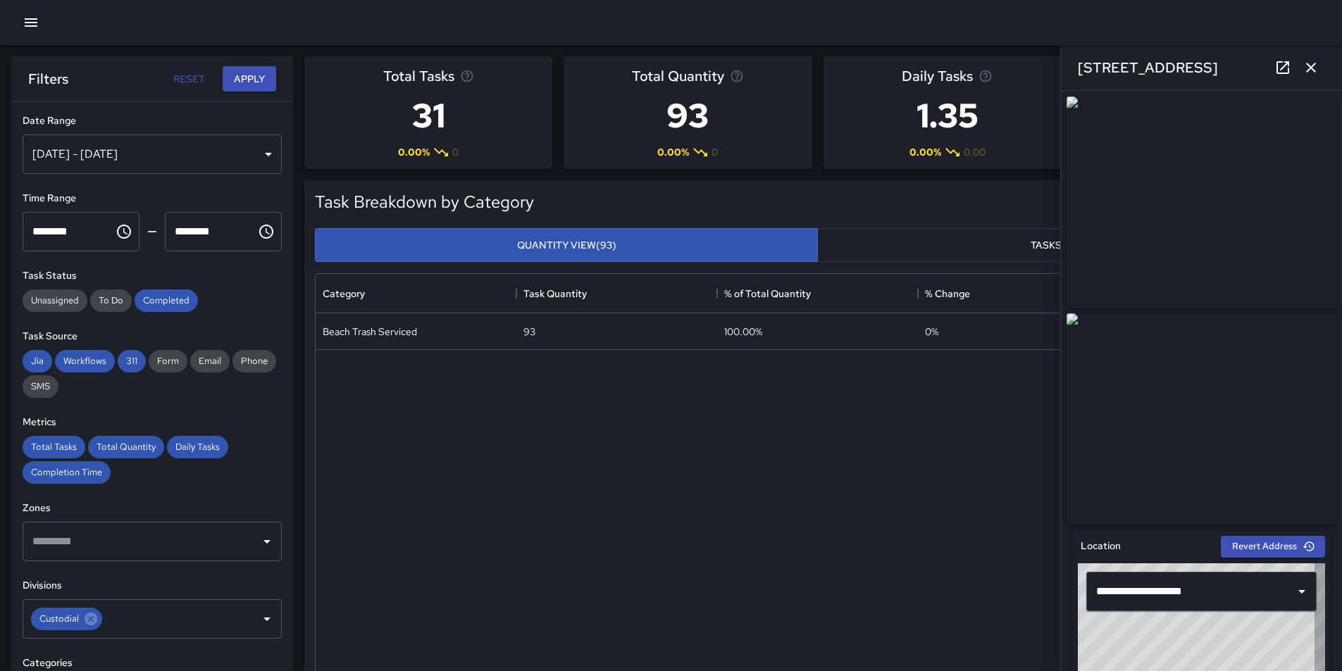 The height and width of the screenshot is (671, 1342). I want to click on button: Reset, so click(189, 79).